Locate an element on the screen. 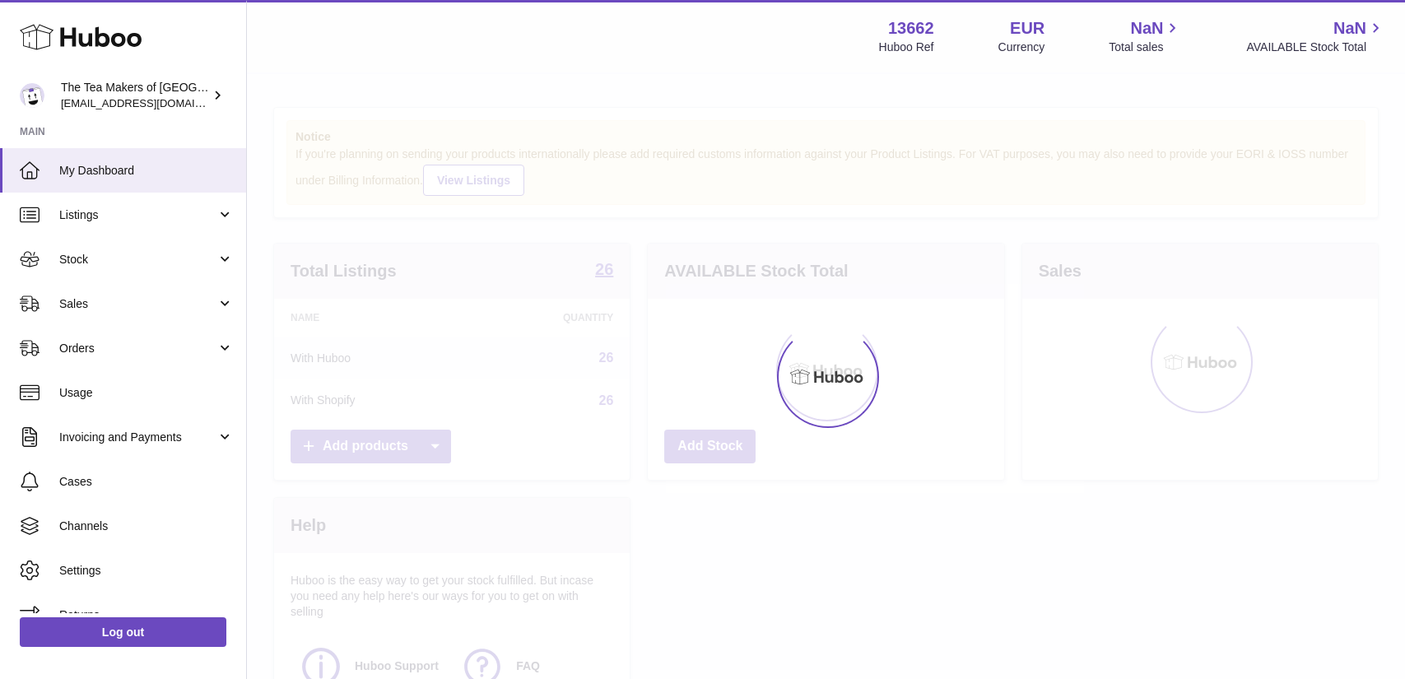  span: Usage is located at coordinates (146, 392).